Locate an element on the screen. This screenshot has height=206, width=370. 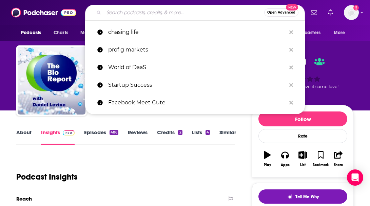
div: Bookmark is located at coordinates (321, 165).